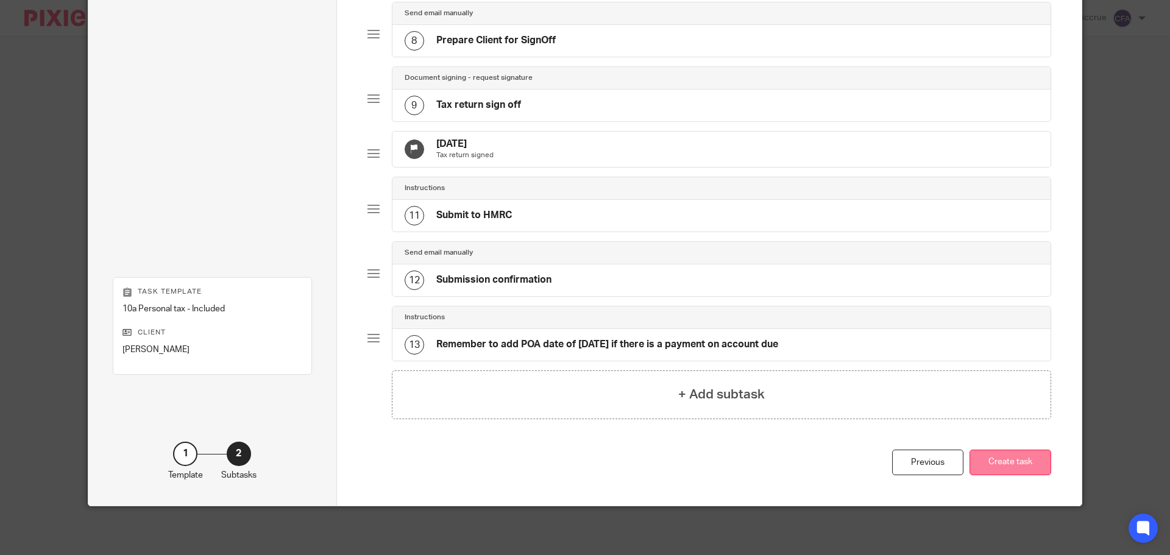 This screenshot has height=555, width=1170. I want to click on div: Previous, so click(928, 463).